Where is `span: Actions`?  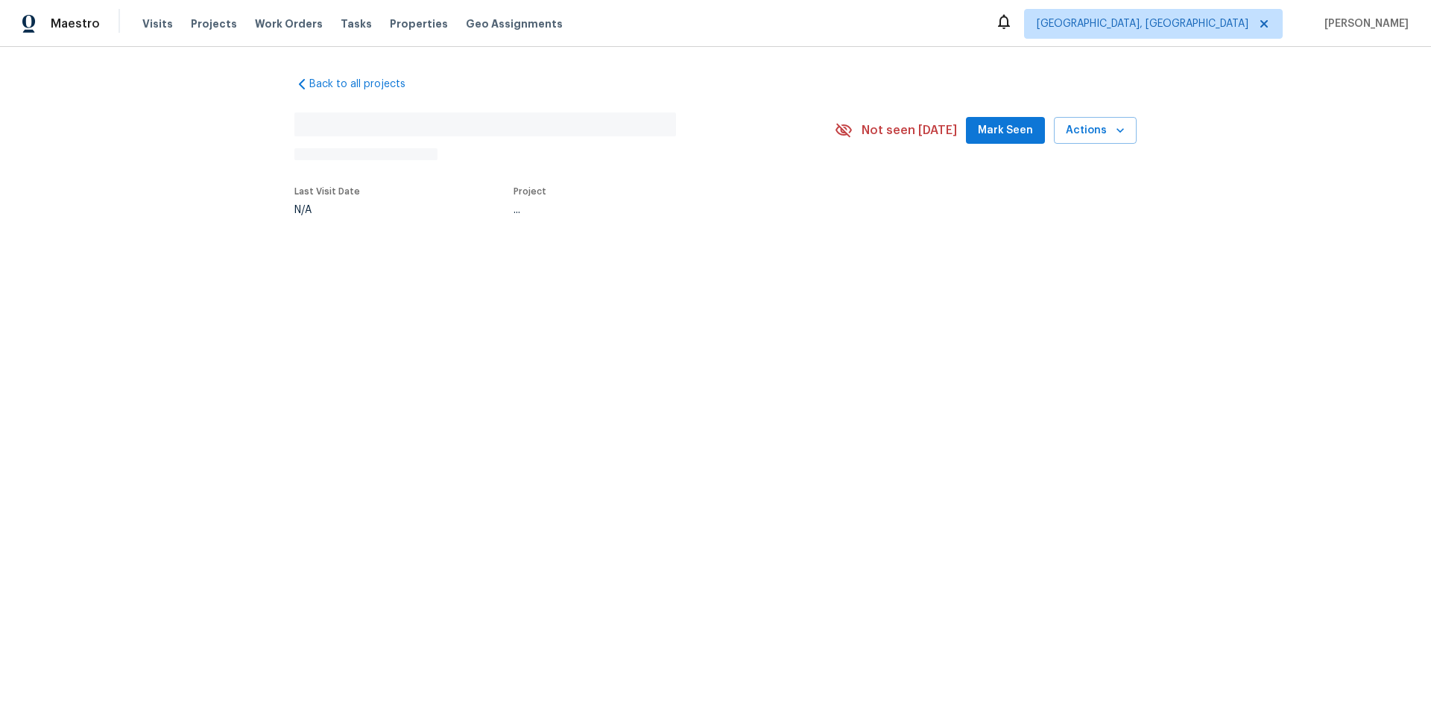 span: Actions is located at coordinates (1095, 130).